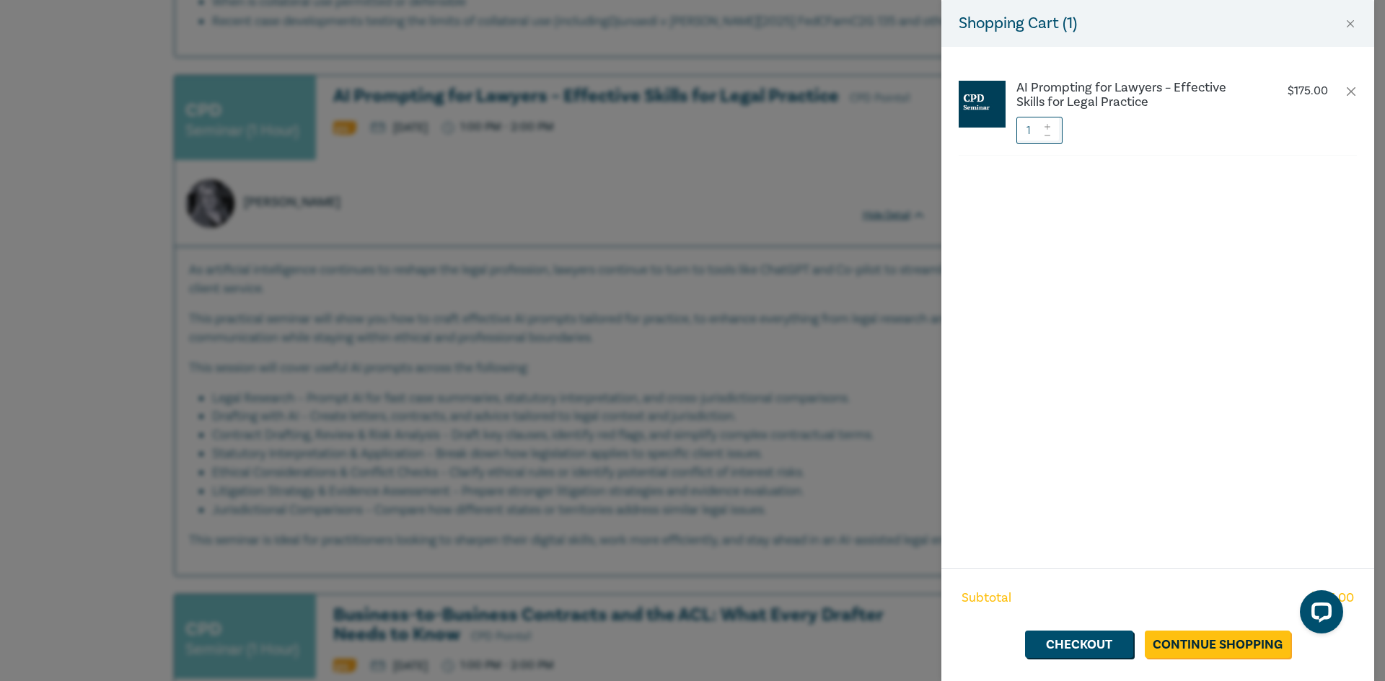 The height and width of the screenshot is (681, 1385). Describe the element at coordinates (1136, 95) in the screenshot. I see `a: AI Prompting for Lawyers – Effective Skills for Legal Practice` at that location.